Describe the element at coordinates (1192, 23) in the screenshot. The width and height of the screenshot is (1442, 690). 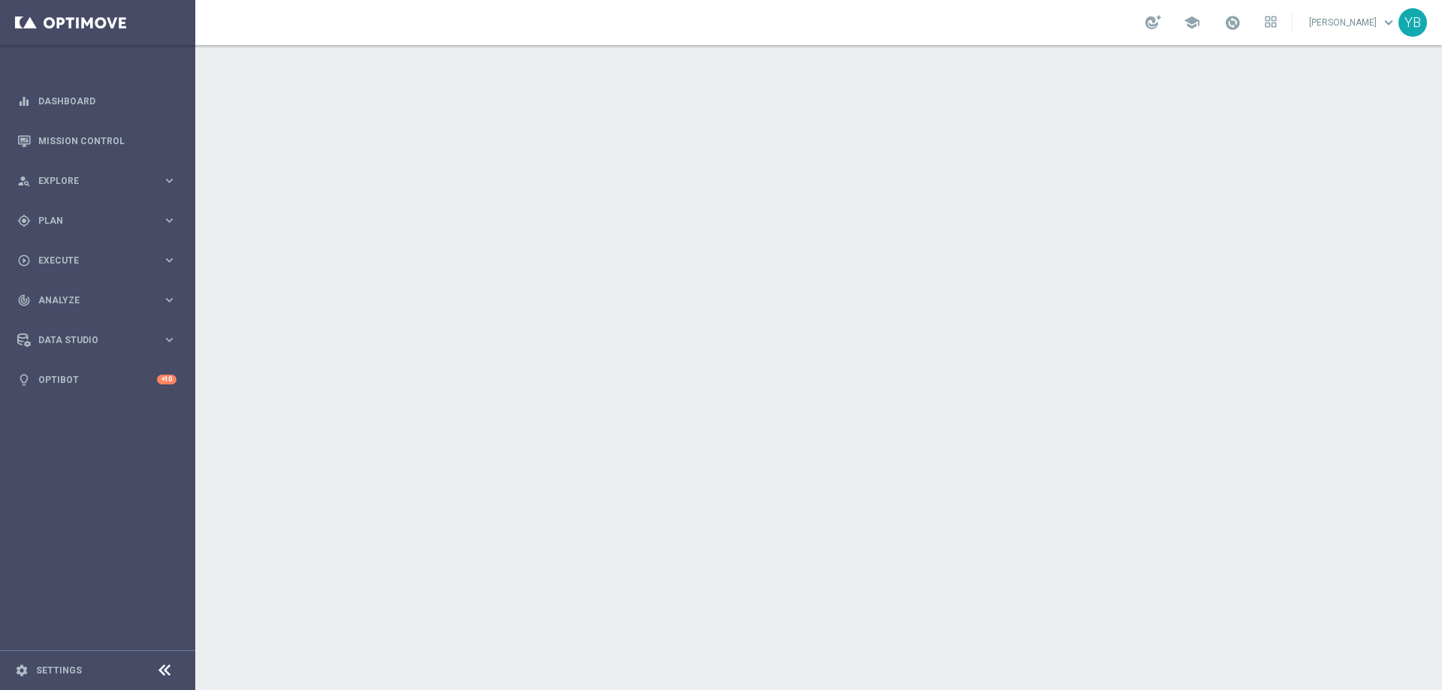
I see `span: school` at that location.